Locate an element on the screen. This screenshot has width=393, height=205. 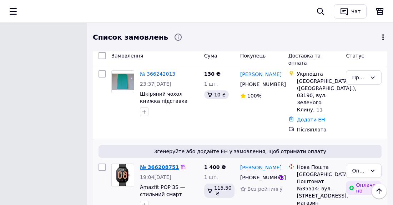
div: Укрпошта is located at coordinates (319, 74).